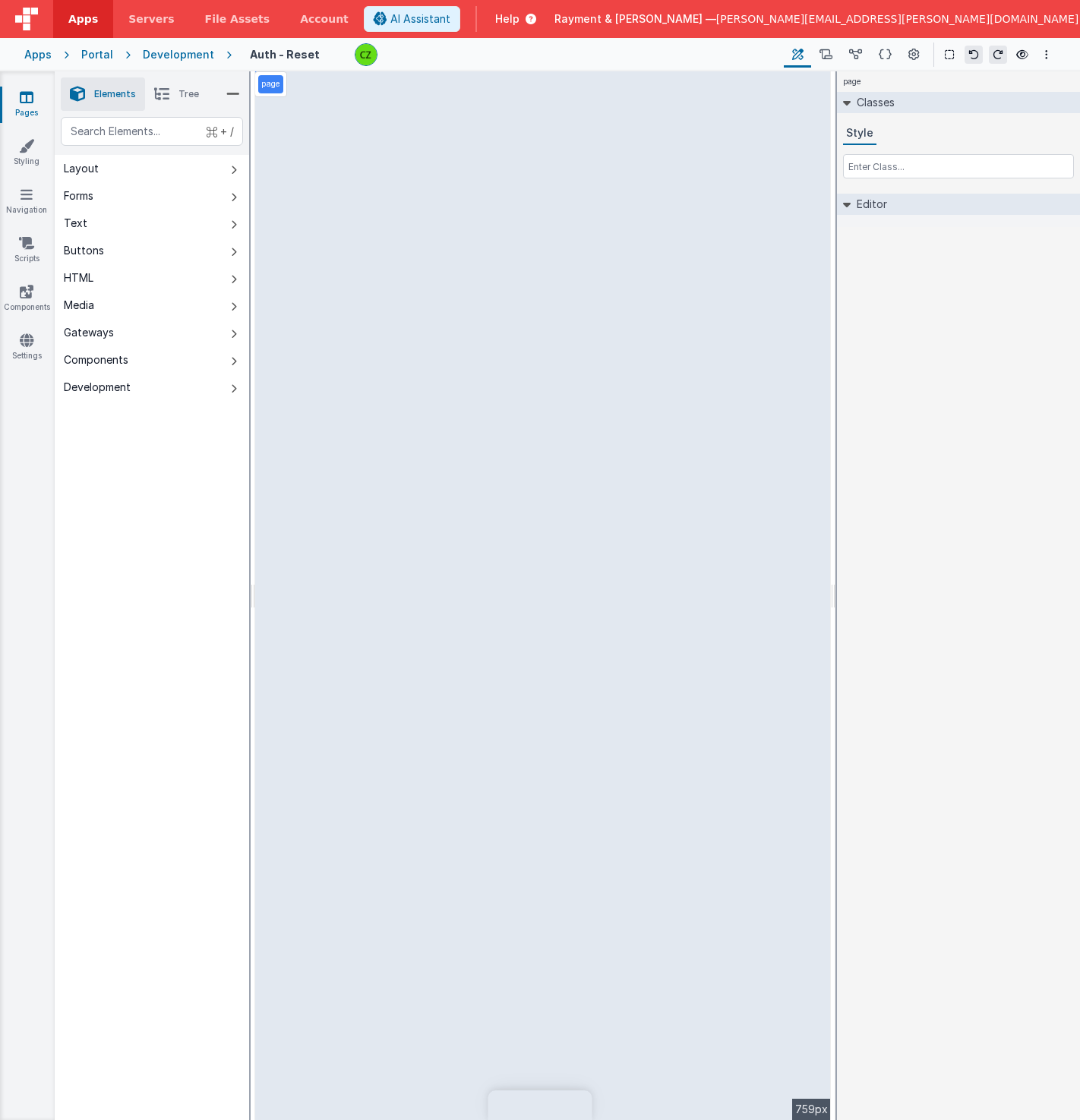 The image size is (1080, 1120). What do you see at coordinates (152, 168) in the screenshot?
I see `button: Layout` at bounding box center [152, 168].